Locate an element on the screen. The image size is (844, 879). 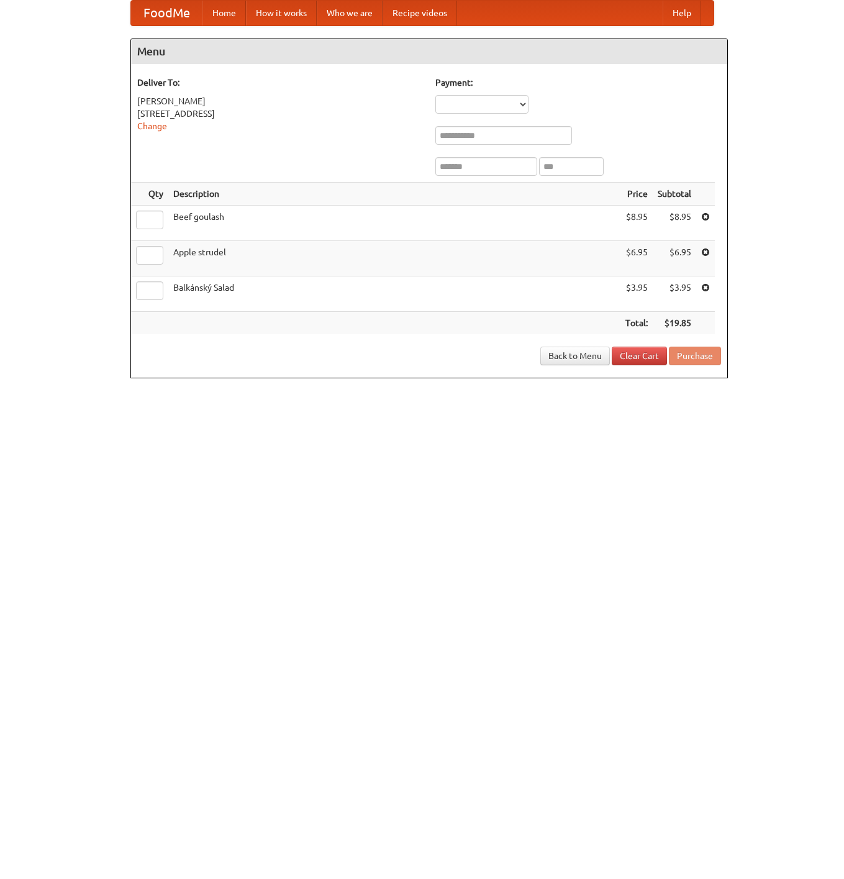
a: Back to Menu is located at coordinates (575, 356).